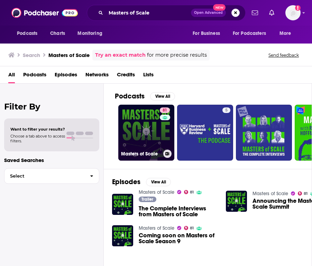  Describe the element at coordinates (45, 13) in the screenshot. I see `img: Podchaser - Follow, Share and Rate Podcasts` at that location.